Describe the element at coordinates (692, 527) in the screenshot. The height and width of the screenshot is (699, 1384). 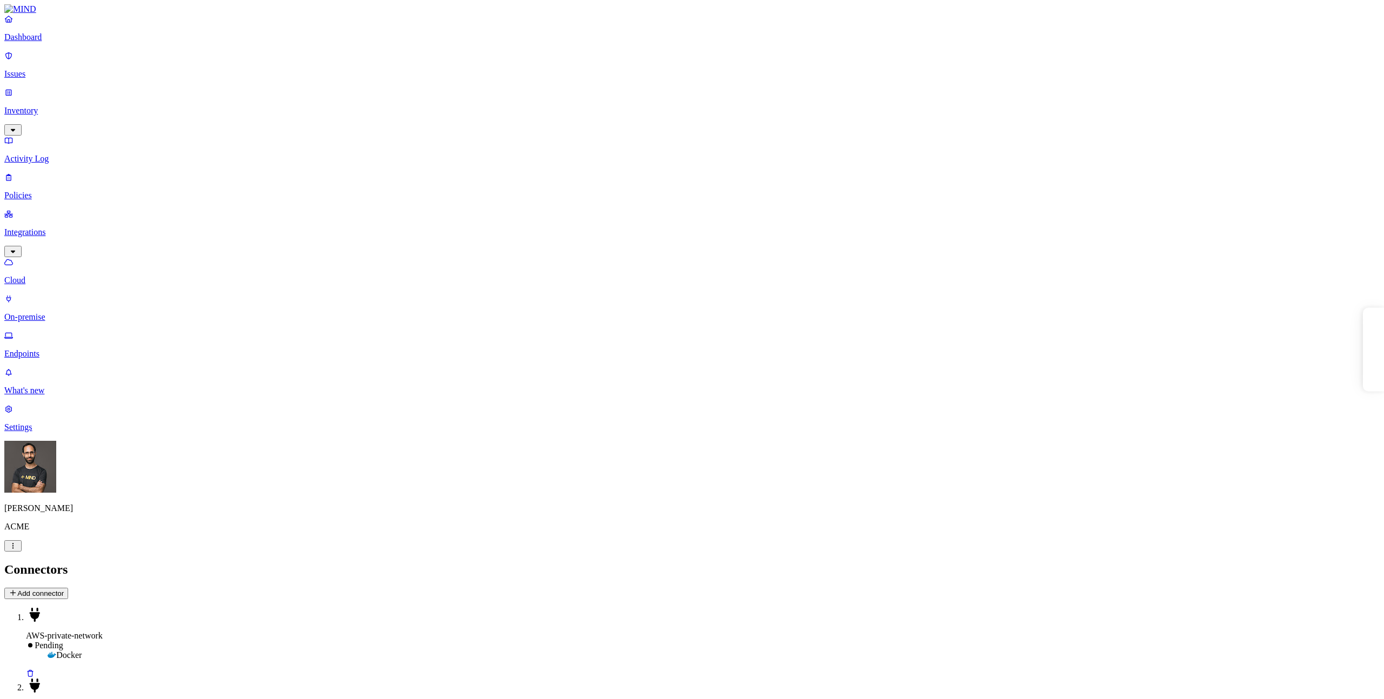
I see `p: ACME` at that location.